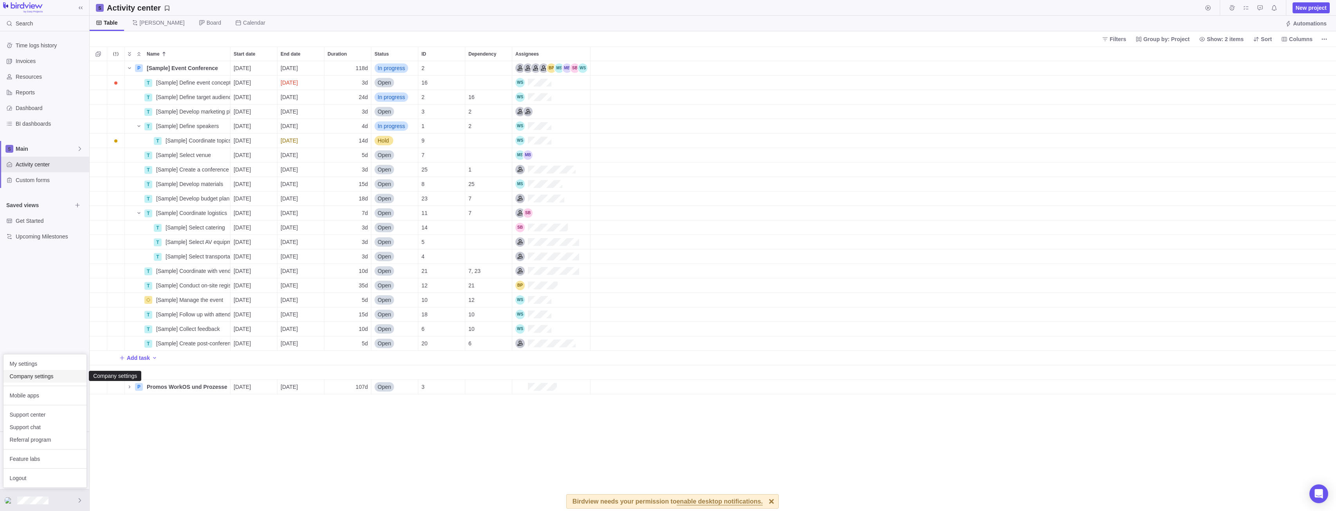 The height and width of the screenshot is (511, 1336). Describe the element at coordinates (45, 427) in the screenshot. I see `span: Support chat` at that location.